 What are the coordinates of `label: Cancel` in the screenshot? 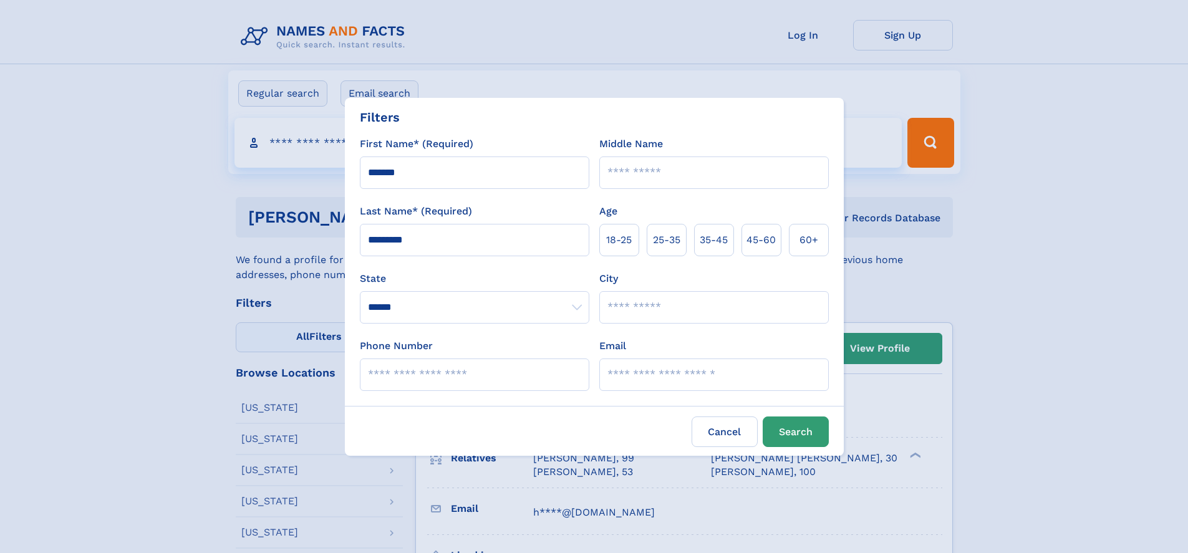 It's located at (725, 432).